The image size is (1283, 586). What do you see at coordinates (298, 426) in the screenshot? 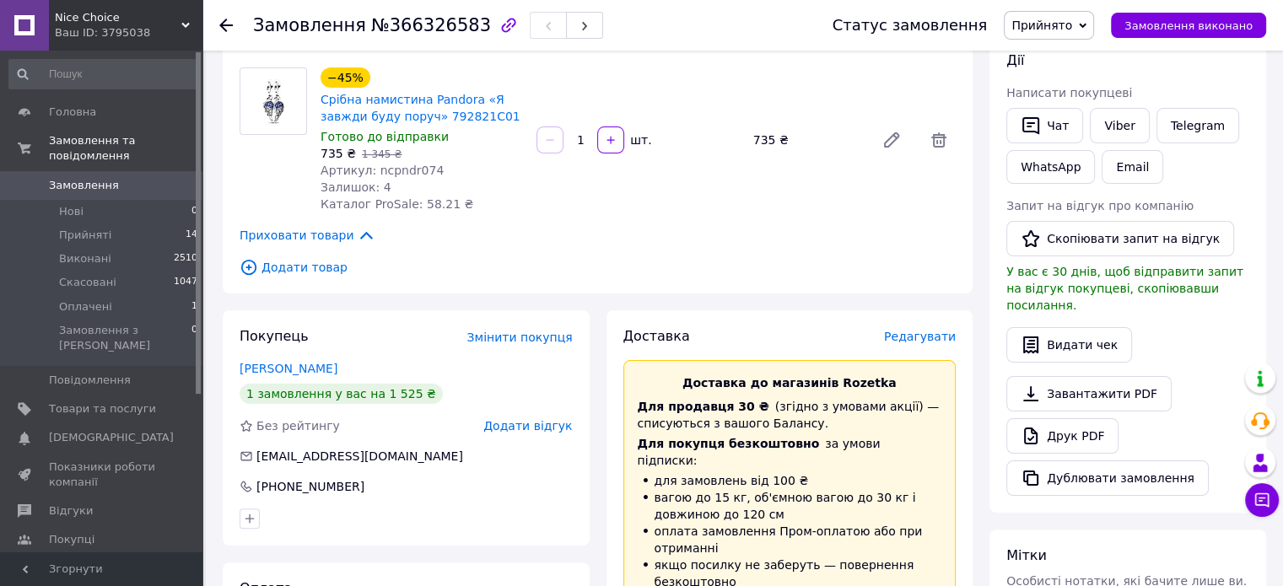
I see `span: Без рейтингу` at bounding box center [298, 426].